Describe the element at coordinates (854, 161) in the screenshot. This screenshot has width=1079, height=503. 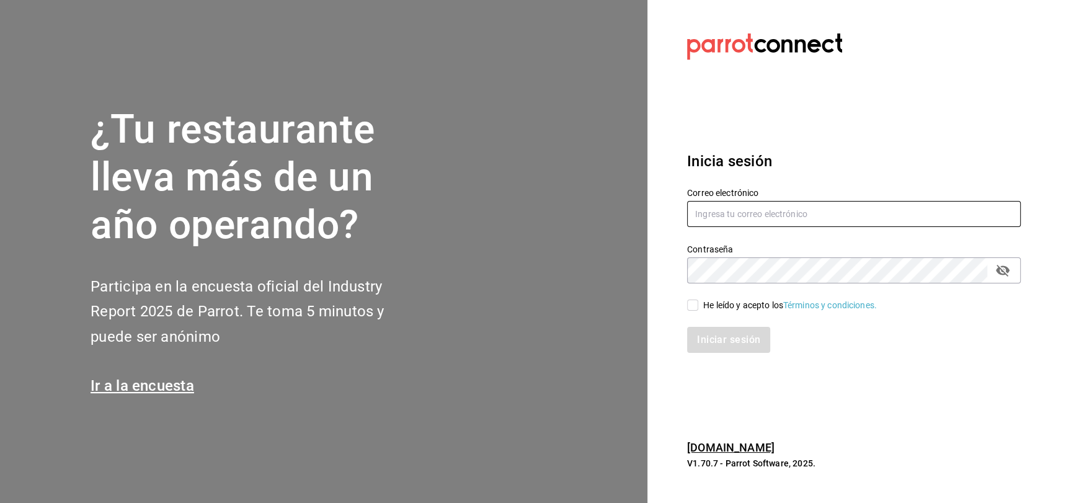
I see `h3: Inicia sesión` at that location.